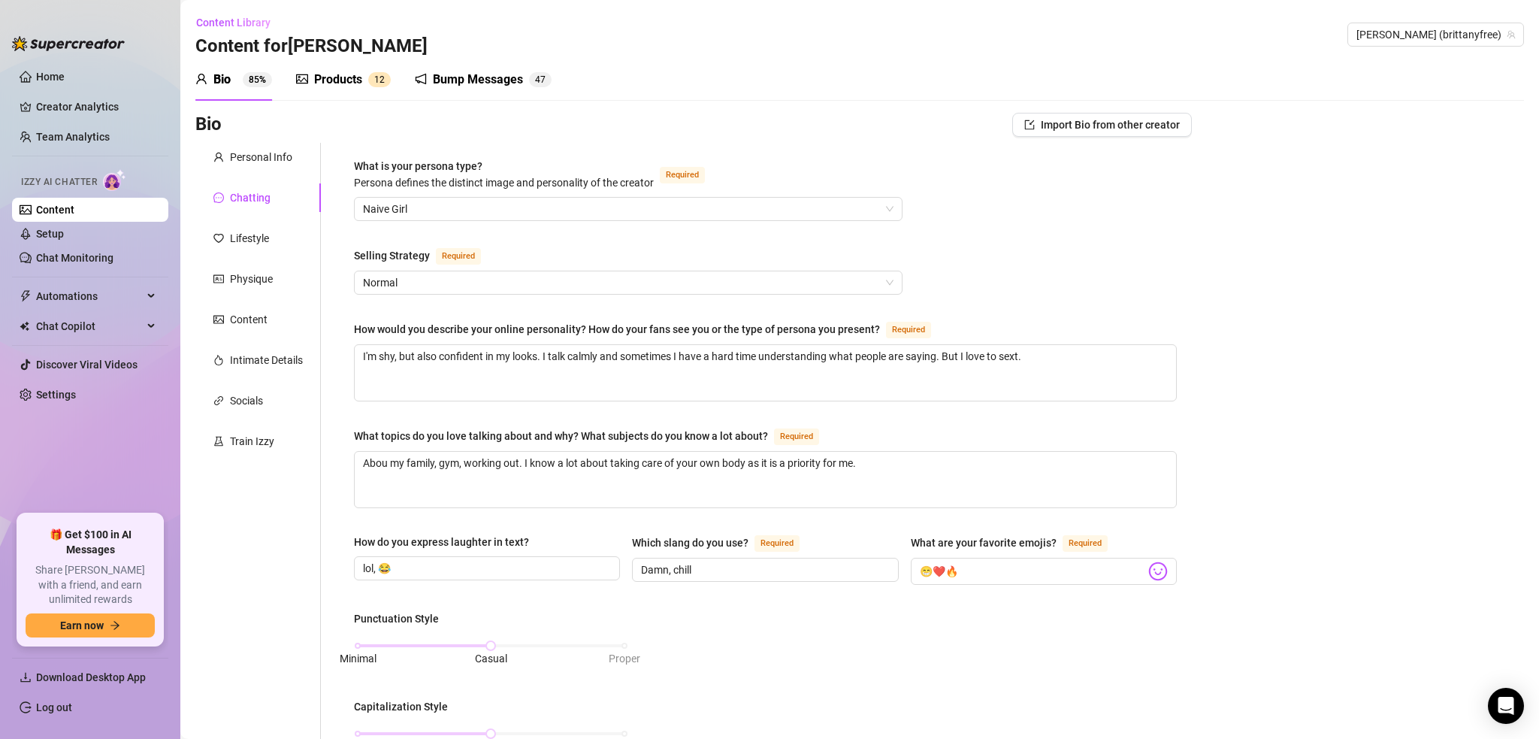  Describe the element at coordinates (114, 180) in the screenshot. I see `img: AI Chatter` at that location.